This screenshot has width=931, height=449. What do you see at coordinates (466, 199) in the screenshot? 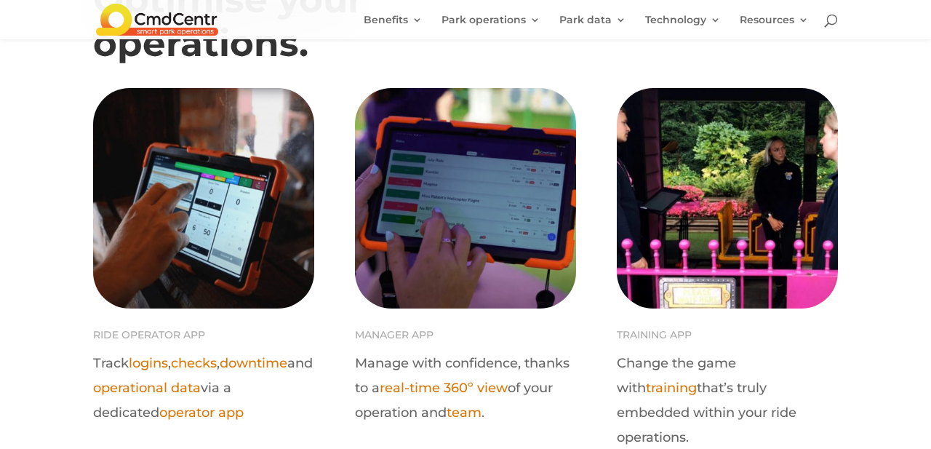
I see `img: hand_on_screen` at bounding box center [466, 199].